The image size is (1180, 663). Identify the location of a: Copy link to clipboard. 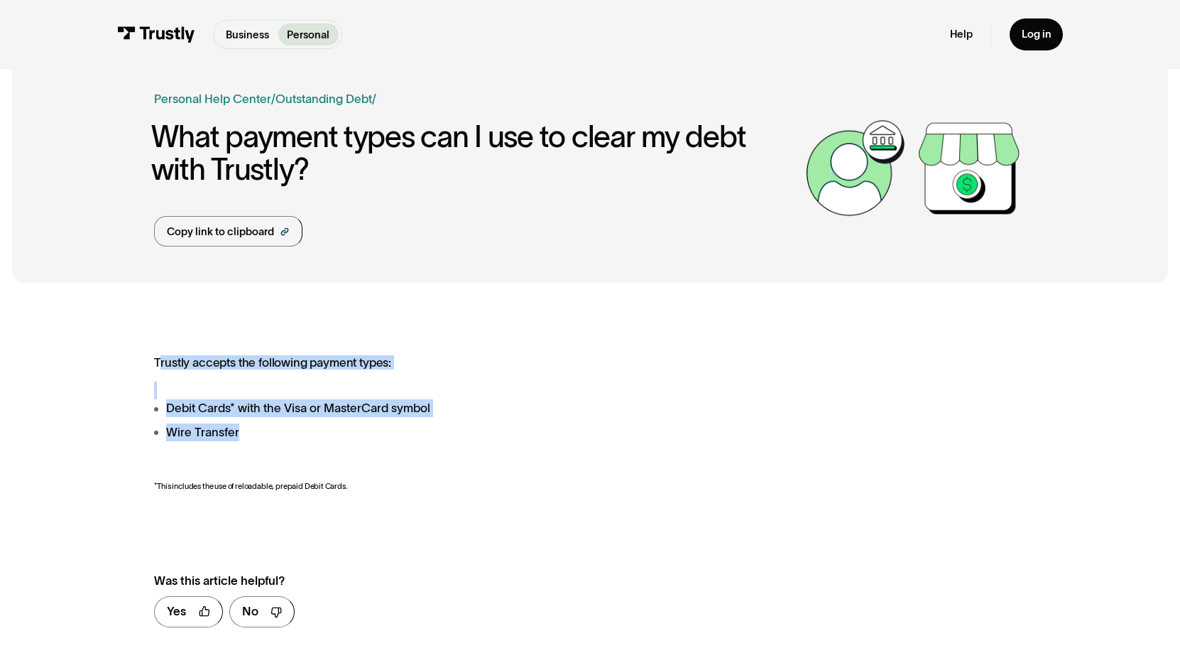
(228, 231).